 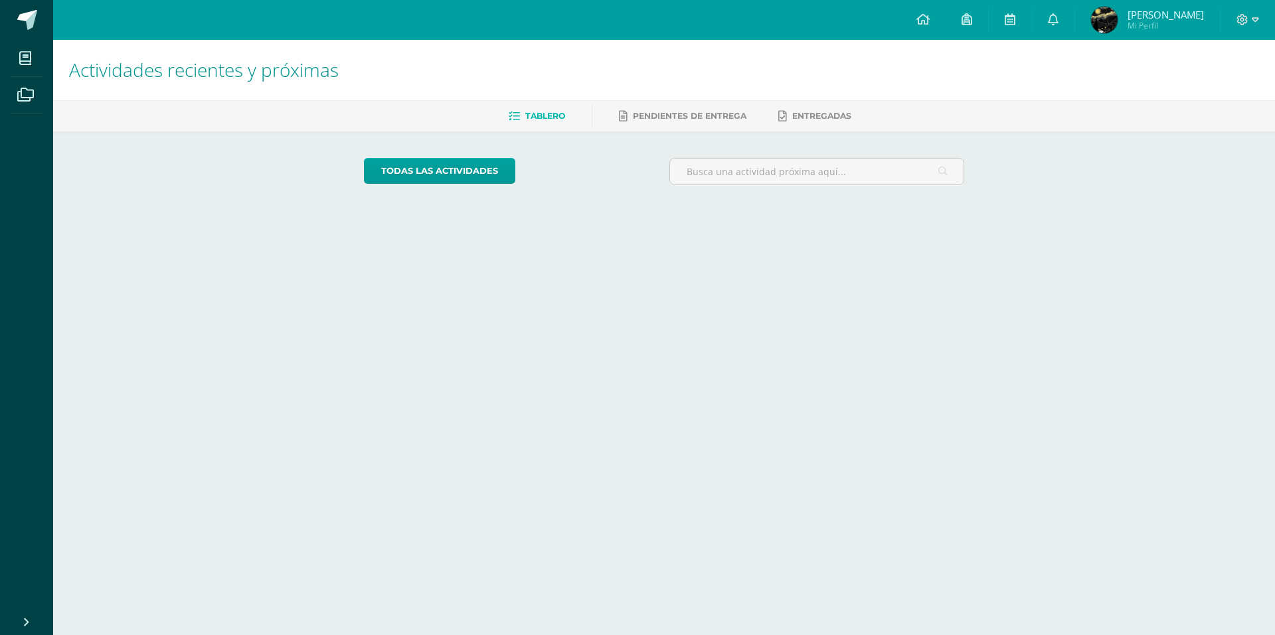 I want to click on span: Pendientes de entrega, so click(x=689, y=116).